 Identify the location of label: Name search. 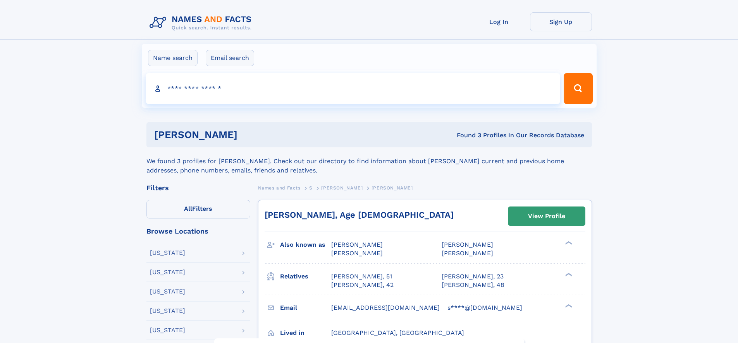
(173, 58).